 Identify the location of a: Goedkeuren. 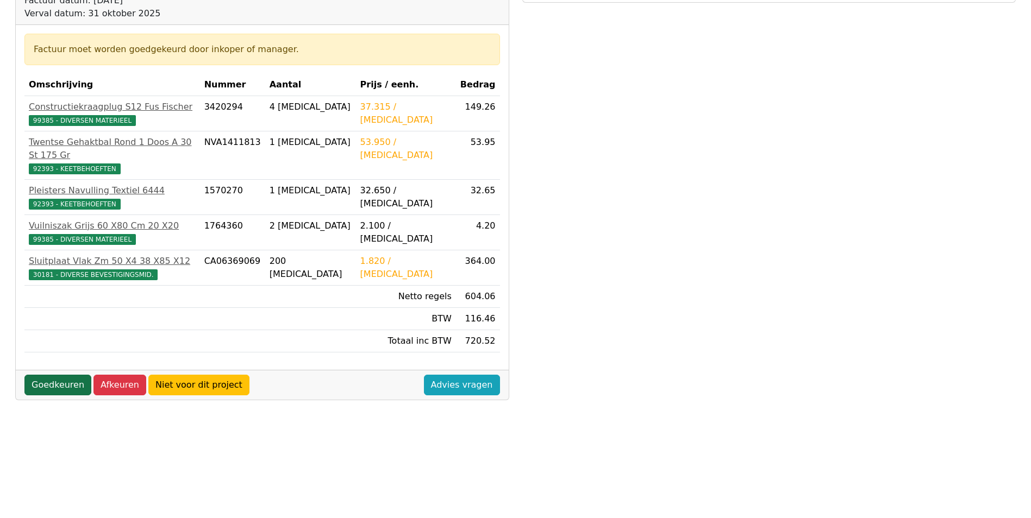
(58, 385).